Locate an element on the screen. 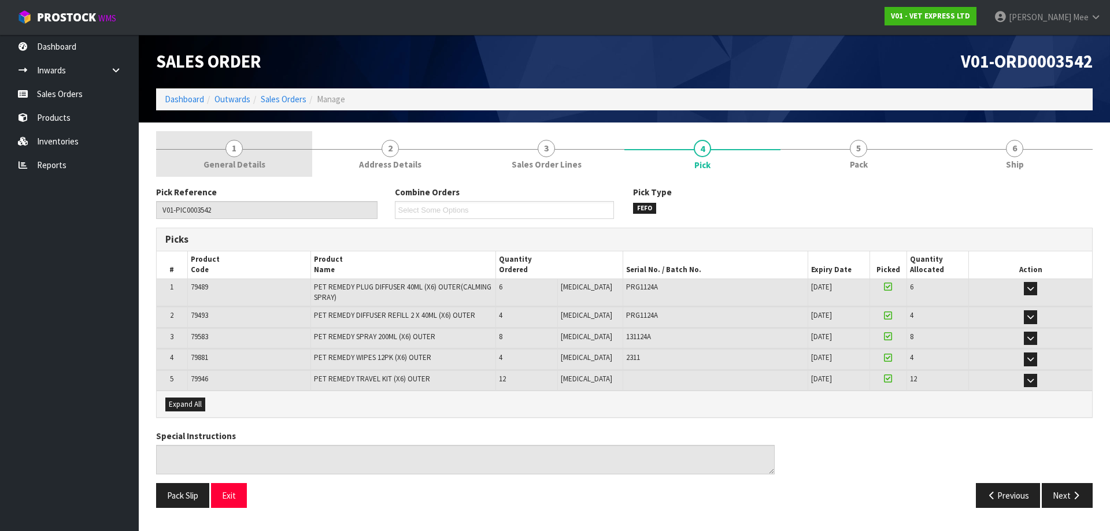 The height and width of the screenshot is (531, 1110). strong: V01 - VET EXPRESS LTD is located at coordinates (930, 16).